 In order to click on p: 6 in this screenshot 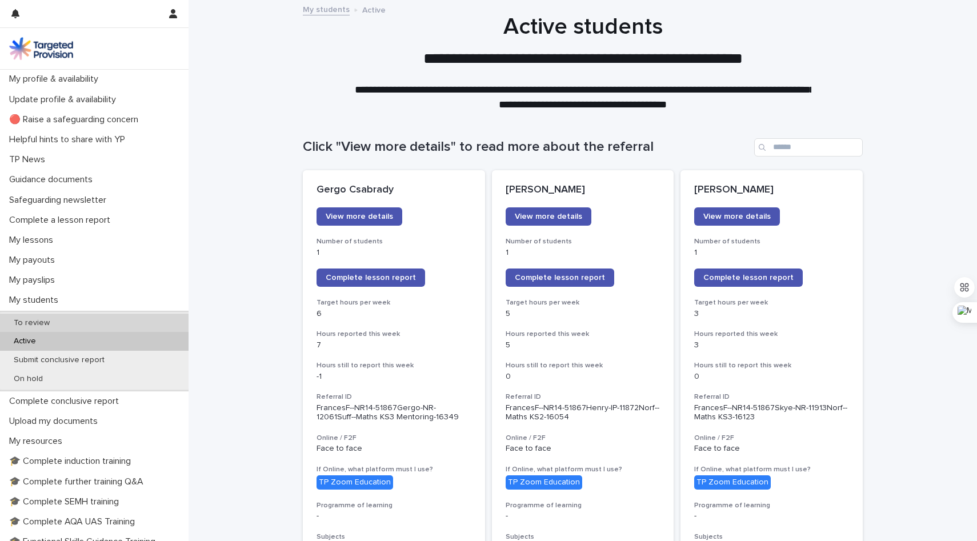, I will do `click(394, 314)`.